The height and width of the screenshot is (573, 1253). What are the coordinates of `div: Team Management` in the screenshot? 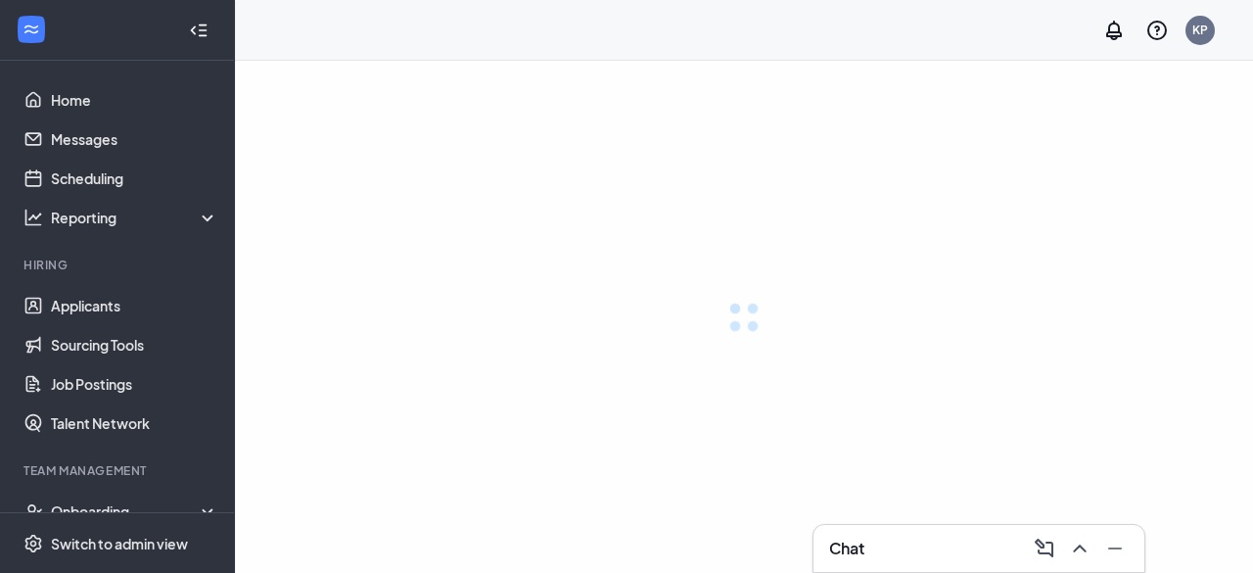 It's located at (118, 470).